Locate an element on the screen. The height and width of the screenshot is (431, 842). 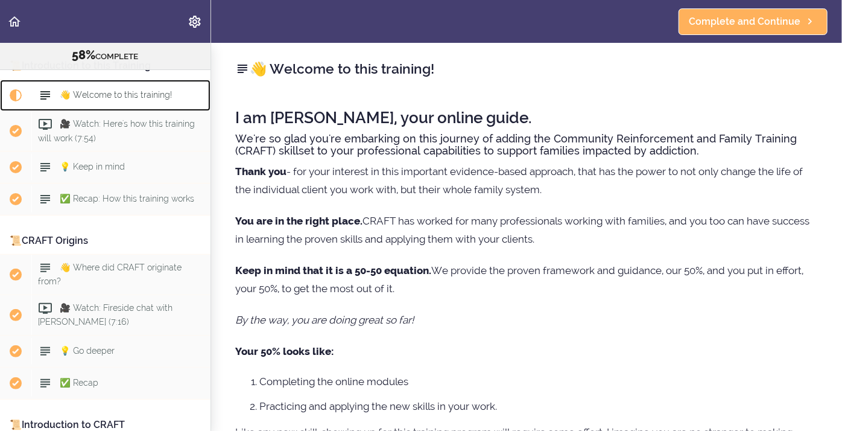
h4: We're so glad you're embarking on this journey of adding the Community Reinforcement and Family T... is located at coordinates (527, 145).